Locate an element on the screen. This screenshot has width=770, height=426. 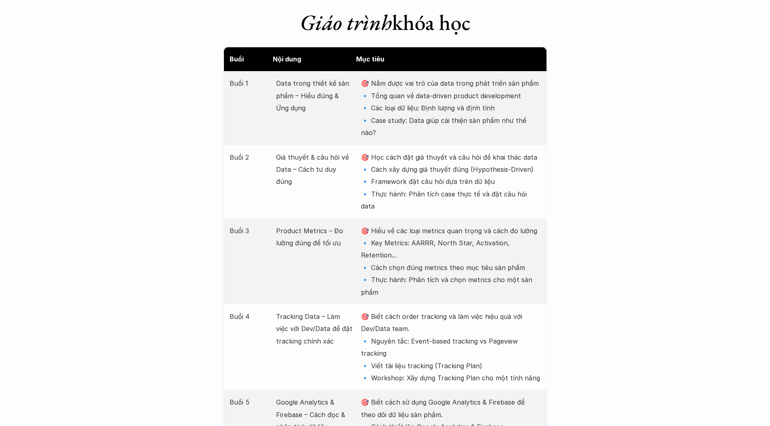
p: Giả thuyết & câu hỏi về Data – Cách tư duy đúng is located at coordinates (315, 169).